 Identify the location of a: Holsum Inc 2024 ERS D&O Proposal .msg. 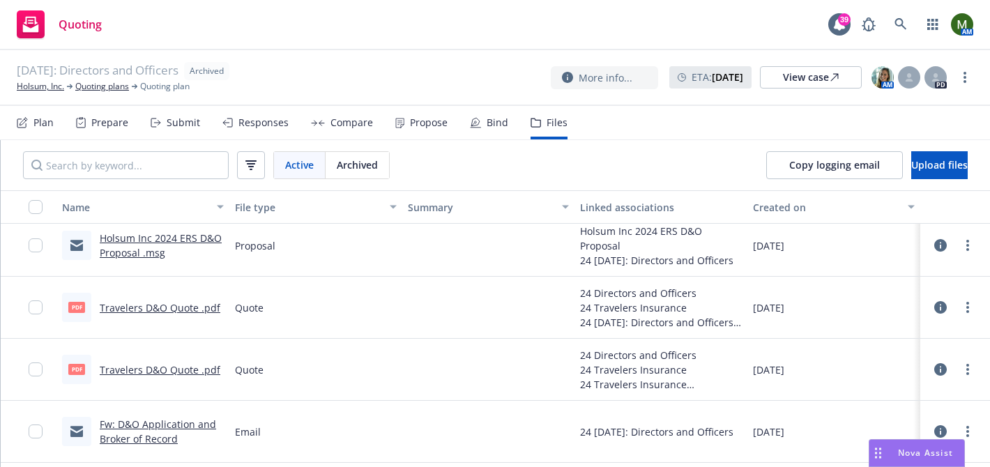
(160, 246).